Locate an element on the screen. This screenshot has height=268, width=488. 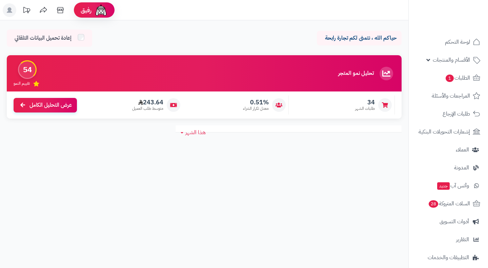
a: لوحة التحكم is located at coordinates (448, 42).